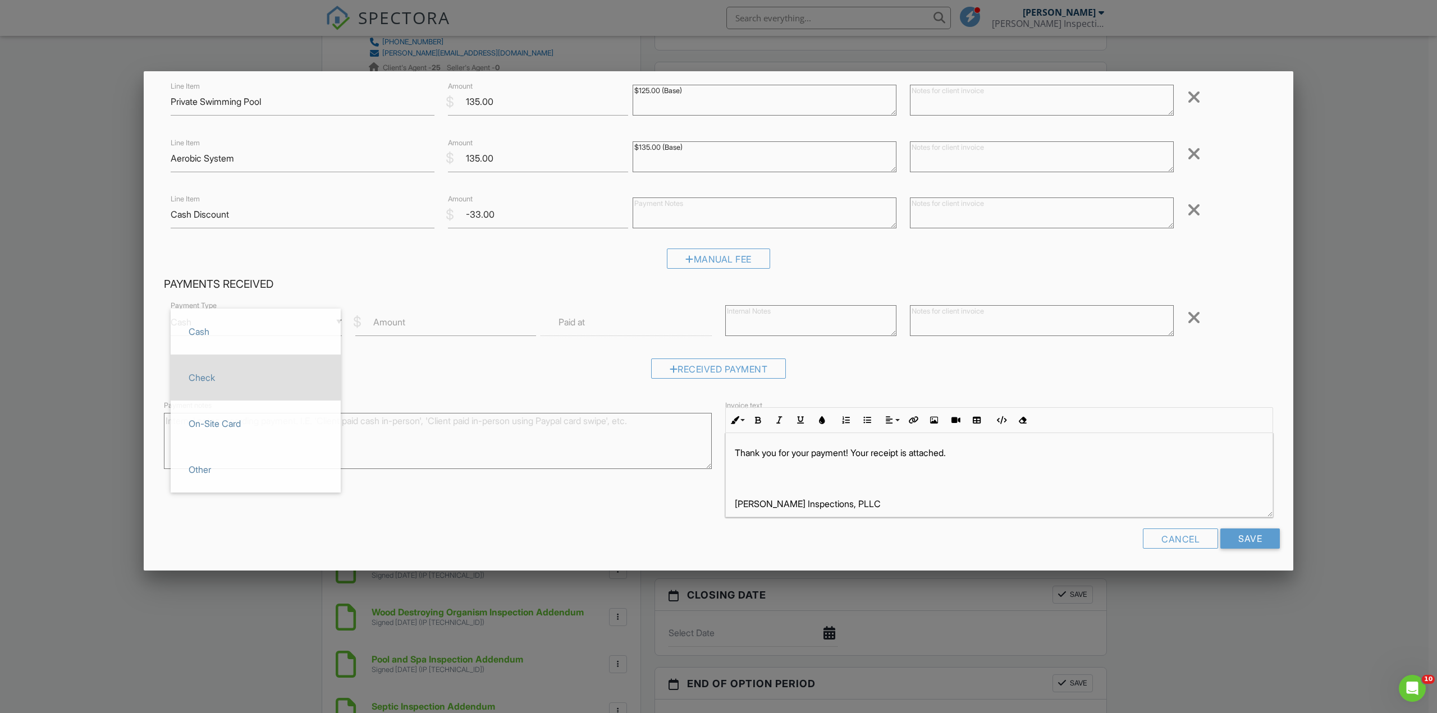  I want to click on textarea: $135.00 (Base), so click(765, 157).